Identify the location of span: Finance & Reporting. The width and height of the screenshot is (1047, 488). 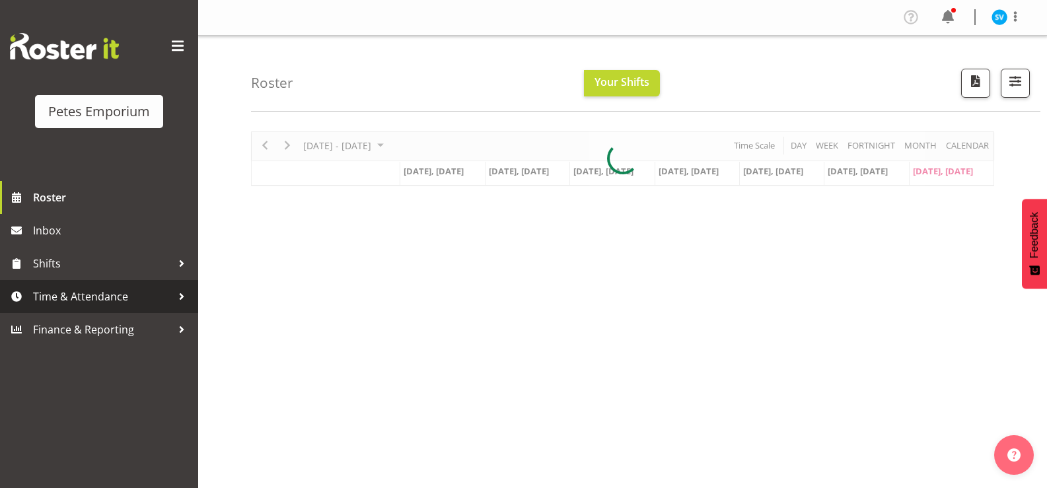
(102, 330).